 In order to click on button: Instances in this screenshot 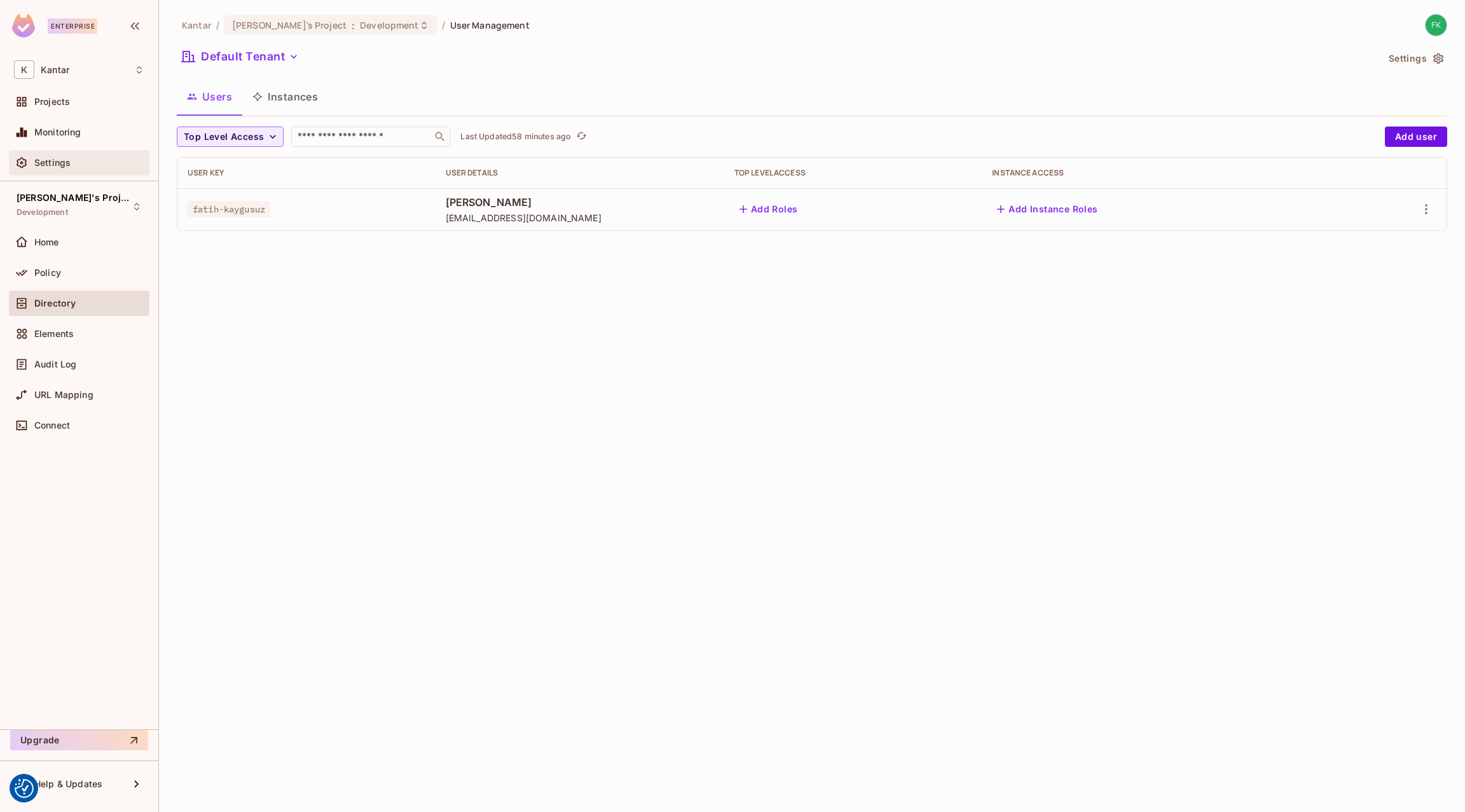, I will do `click(285, 96)`.